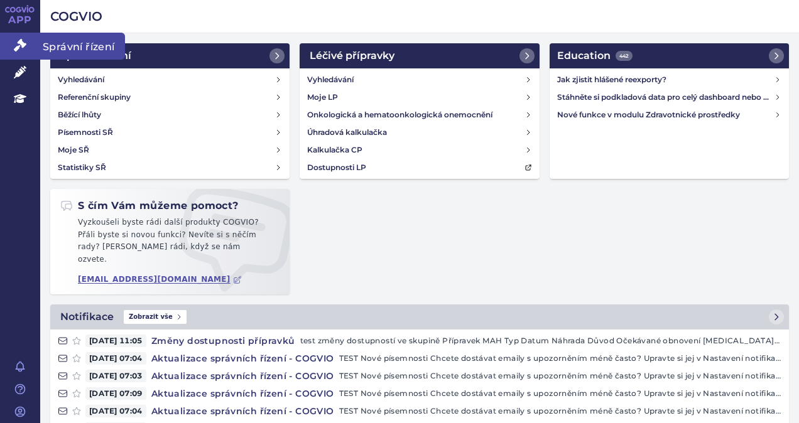  I want to click on a: Úhradová kalkulačka, so click(419, 133).